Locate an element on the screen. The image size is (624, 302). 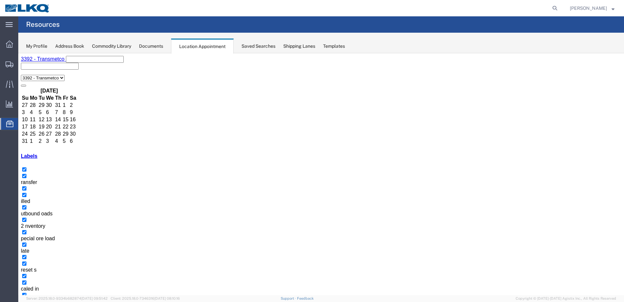
td: 11 is located at coordinates (15, 66).